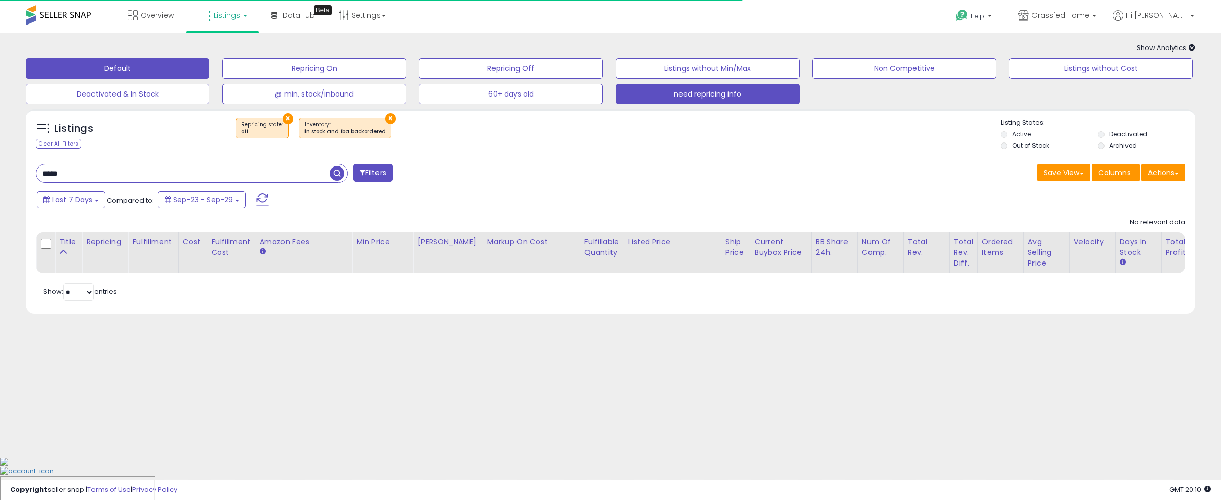  Describe the element at coordinates (189, 13) in the screenshot. I see `div: Close` at that location.